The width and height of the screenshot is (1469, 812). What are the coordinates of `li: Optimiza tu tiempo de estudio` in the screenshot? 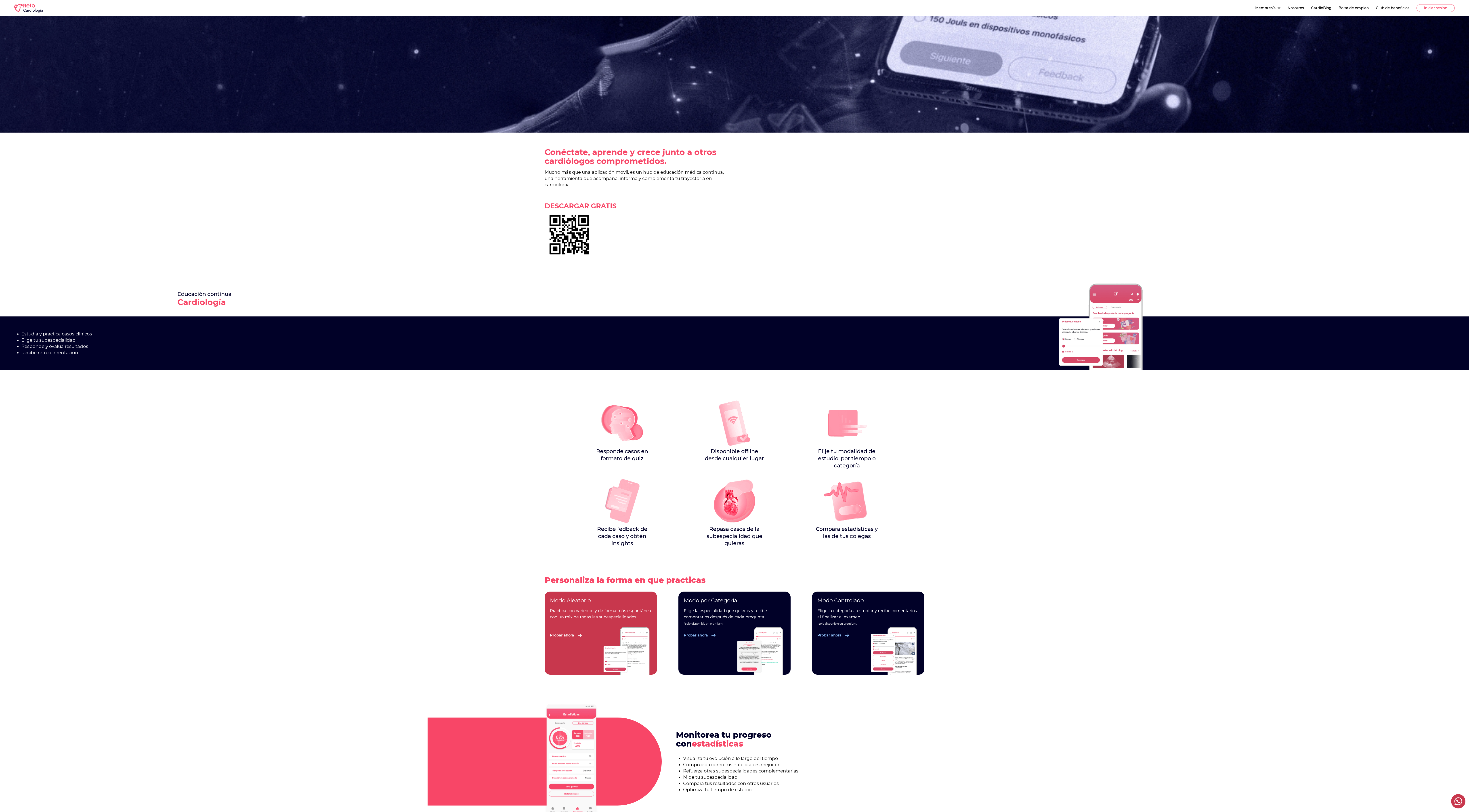 It's located at (804, 790).